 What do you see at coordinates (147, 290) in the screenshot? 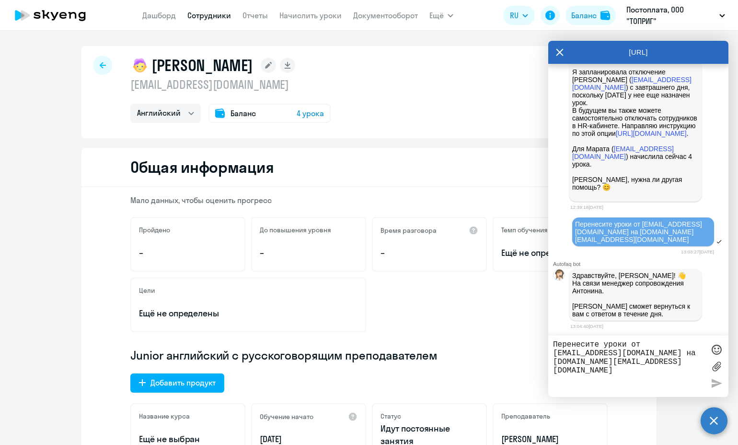
I see `h5: Цели` at bounding box center [147, 290].